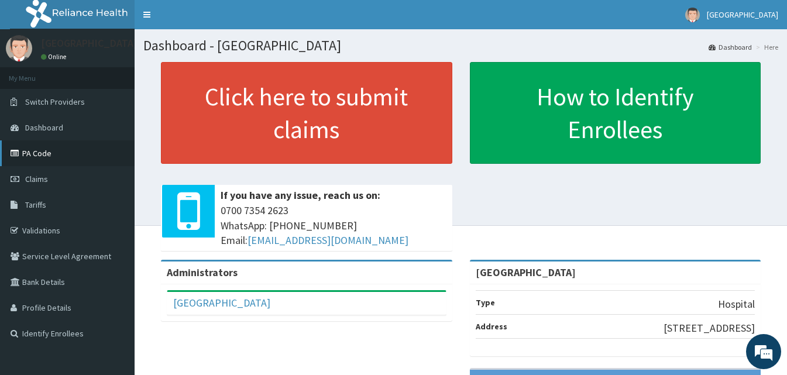 This screenshot has width=787, height=375. Describe the element at coordinates (114, 271) in the screenshot. I see `textarea: Type your message and hit 'Enter'` at that location.